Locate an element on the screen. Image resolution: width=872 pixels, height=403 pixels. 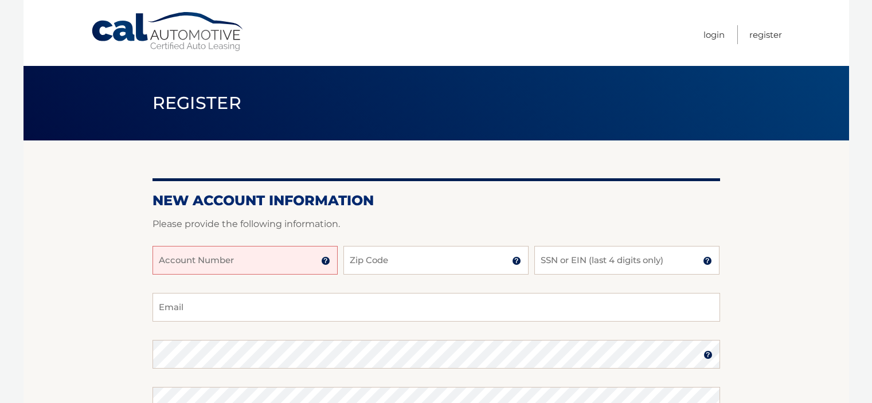
a: Login is located at coordinates (713, 34).